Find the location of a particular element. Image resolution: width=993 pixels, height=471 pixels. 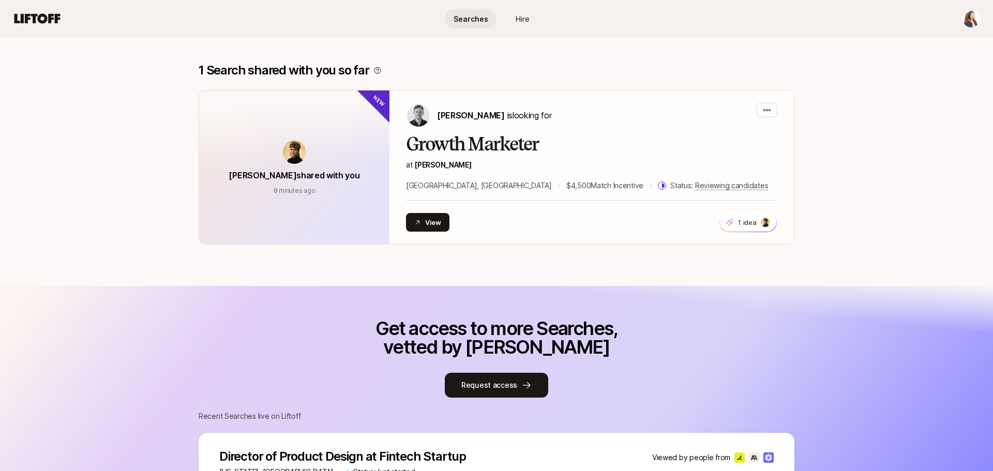

img: Anthropic is located at coordinates (754, 458).